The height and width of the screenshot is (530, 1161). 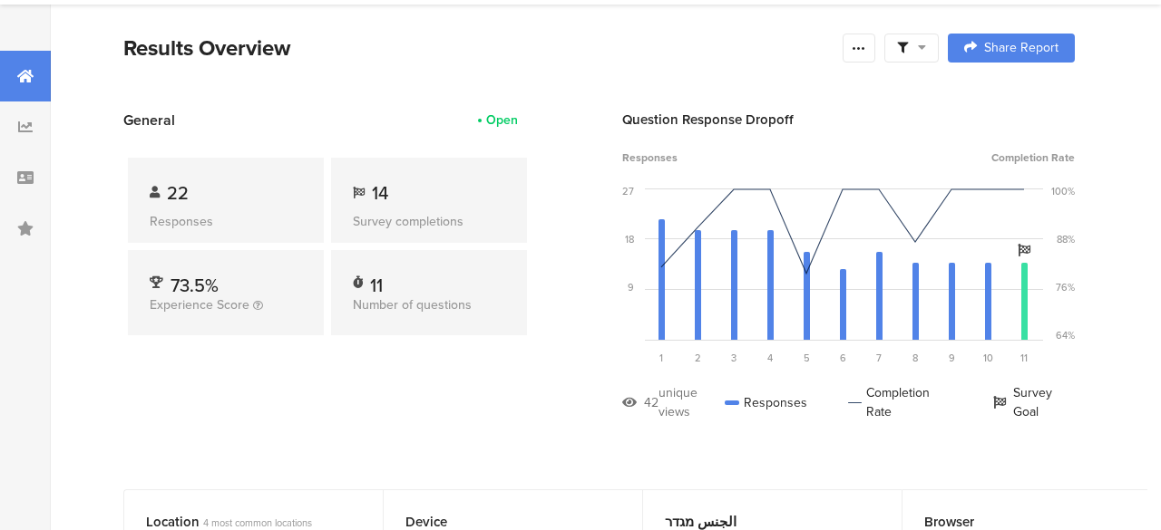 I want to click on div: Survey Goal, so click(x=1034, y=403).